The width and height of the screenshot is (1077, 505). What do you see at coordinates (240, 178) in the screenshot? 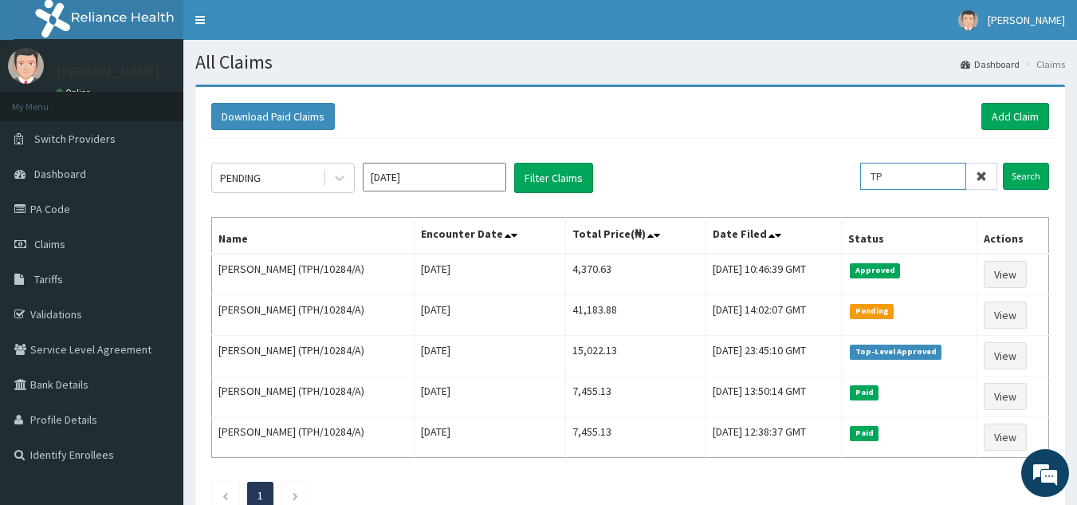
I see `div: PENDING` at bounding box center [240, 178].